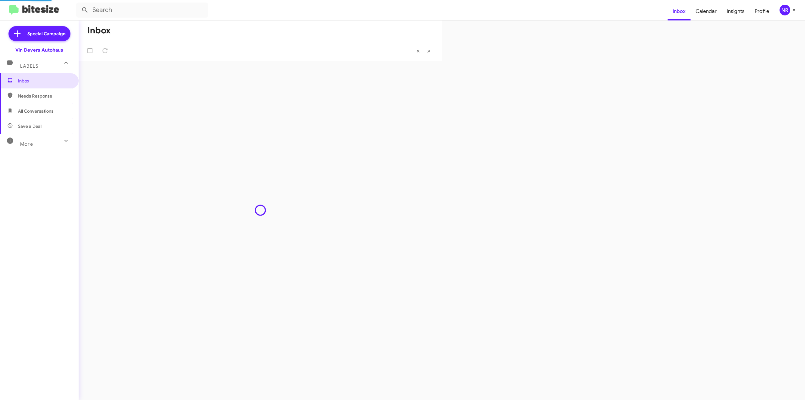 This screenshot has height=400, width=805. Describe the element at coordinates (46, 34) in the screenshot. I see `span: Special Campaign` at that location.